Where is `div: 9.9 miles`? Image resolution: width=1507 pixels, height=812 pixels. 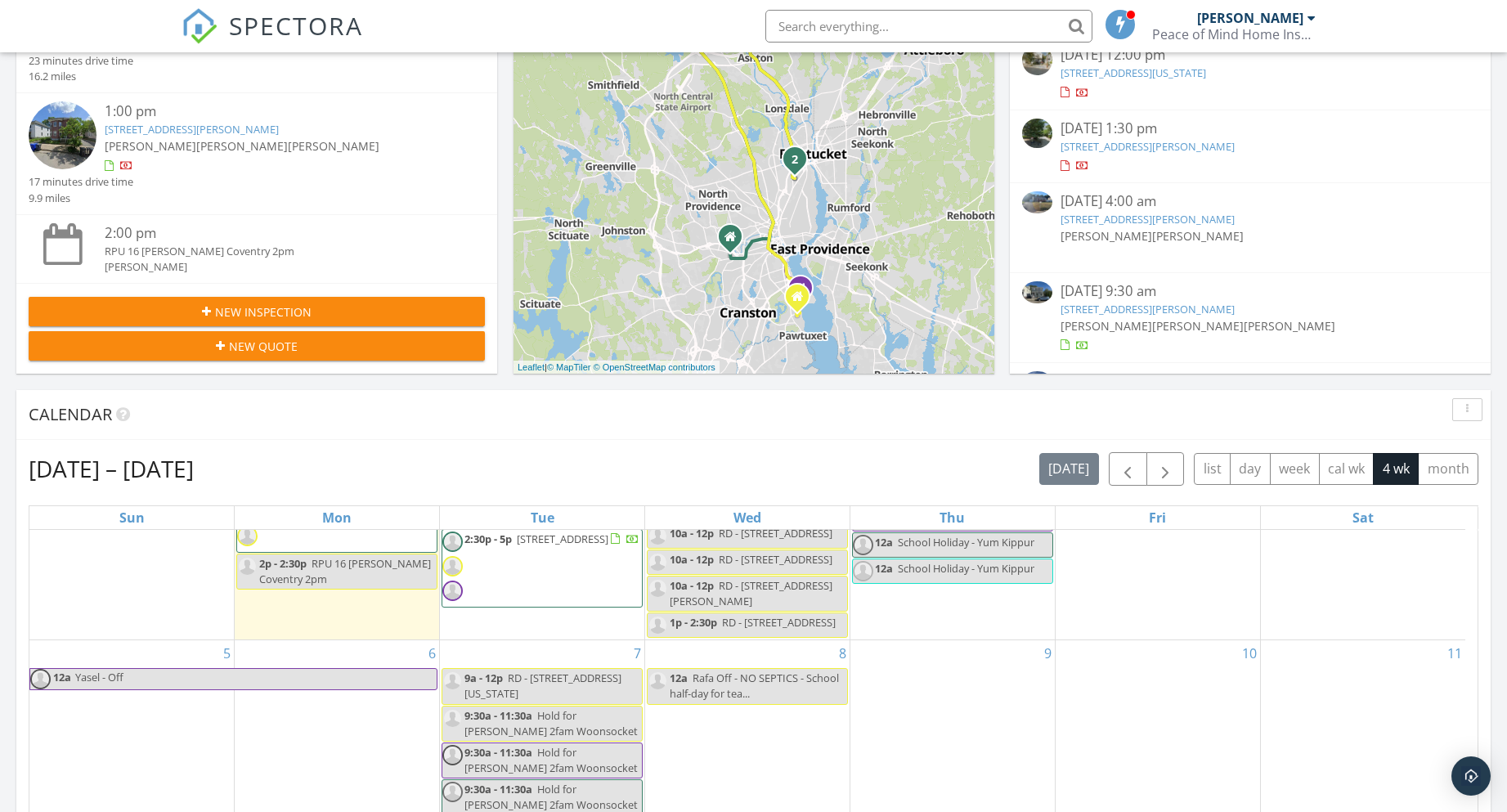
div: 9.9 miles is located at coordinates (81, 198).